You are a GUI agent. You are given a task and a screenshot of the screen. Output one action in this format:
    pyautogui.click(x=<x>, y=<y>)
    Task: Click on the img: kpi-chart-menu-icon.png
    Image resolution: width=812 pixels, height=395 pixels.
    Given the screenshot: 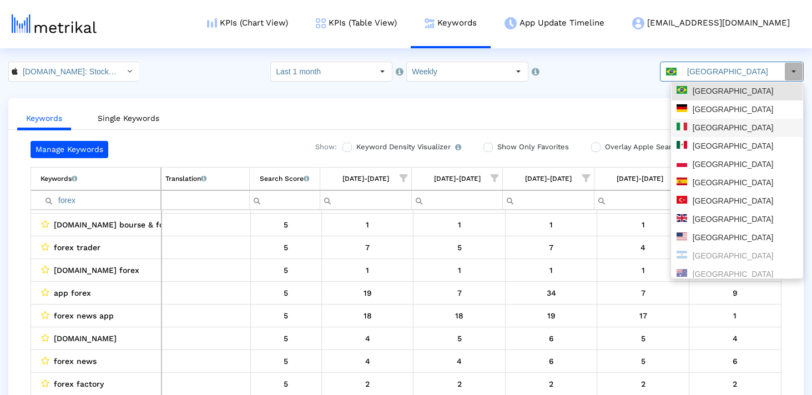 What is the action you would take?
    pyautogui.click(x=212, y=23)
    